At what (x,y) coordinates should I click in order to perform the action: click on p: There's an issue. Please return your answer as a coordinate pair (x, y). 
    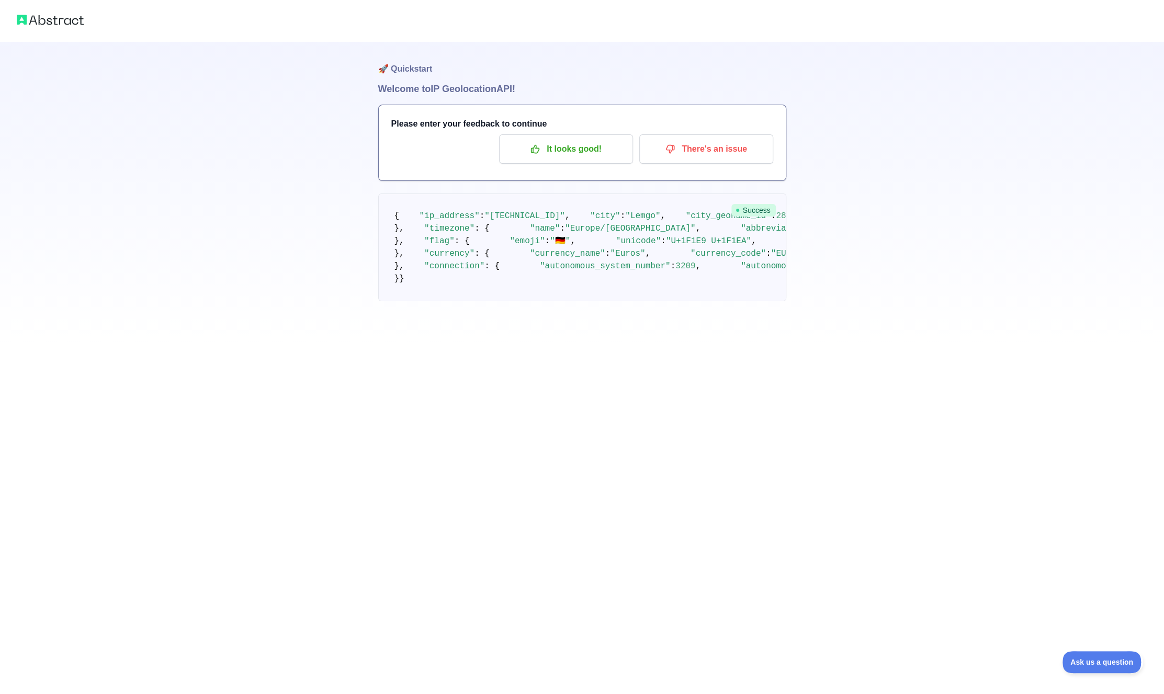
    Looking at the image, I should click on (706, 149).